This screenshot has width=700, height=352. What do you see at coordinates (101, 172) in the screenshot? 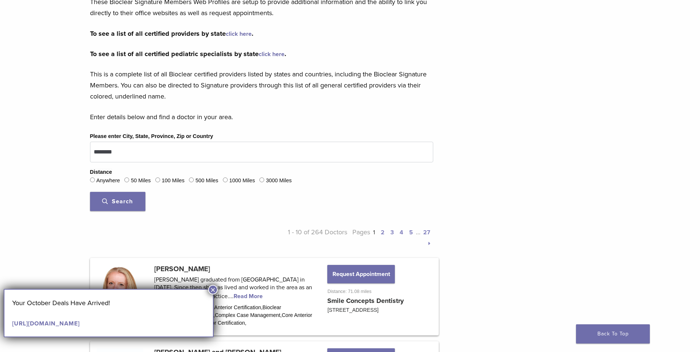
I see `legend: Distance` at bounding box center [101, 172].